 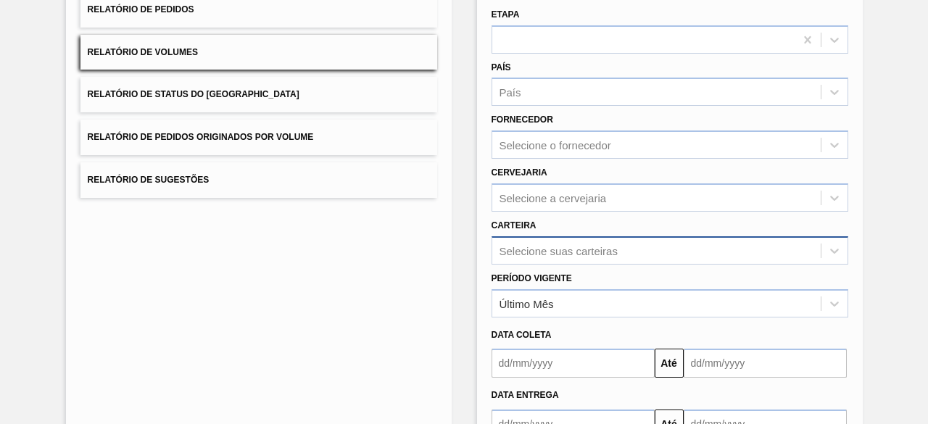 What do you see at coordinates (669, 363) in the screenshot?
I see `button: Até` at bounding box center [669, 363].